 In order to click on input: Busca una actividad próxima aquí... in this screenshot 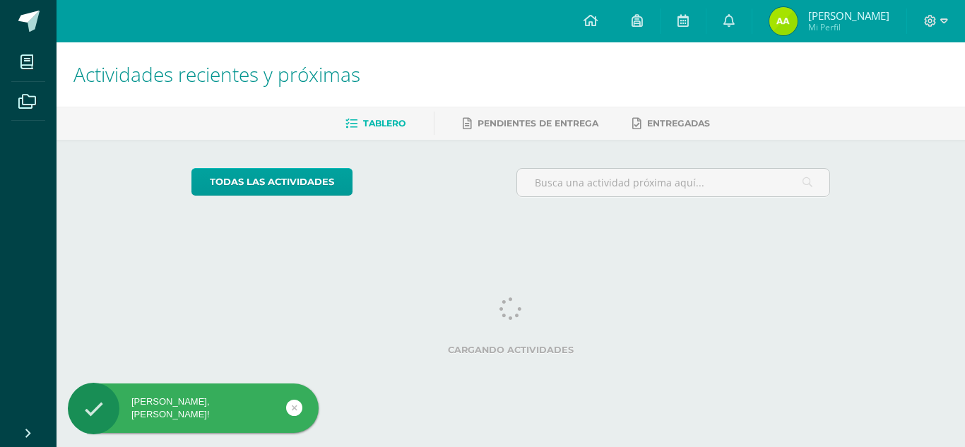, I will do `click(673, 182)`.